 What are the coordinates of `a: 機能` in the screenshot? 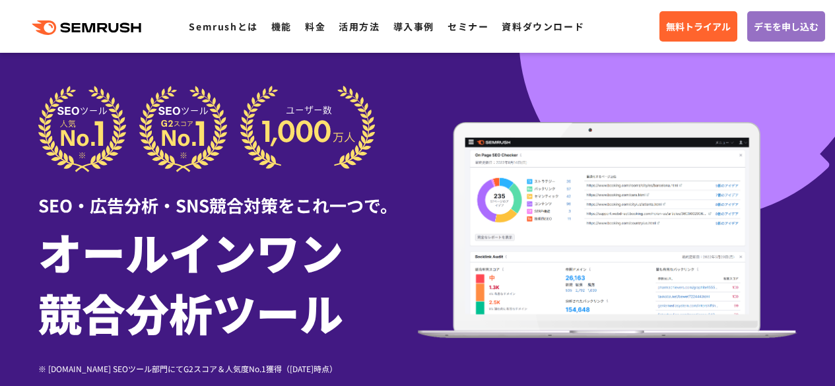 It's located at (281, 26).